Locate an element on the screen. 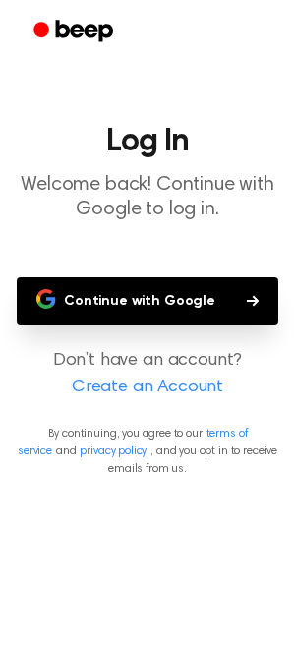  p: By continuing, you agree to our and , and you opt in to receive emails from us. is located at coordinates (148, 452).